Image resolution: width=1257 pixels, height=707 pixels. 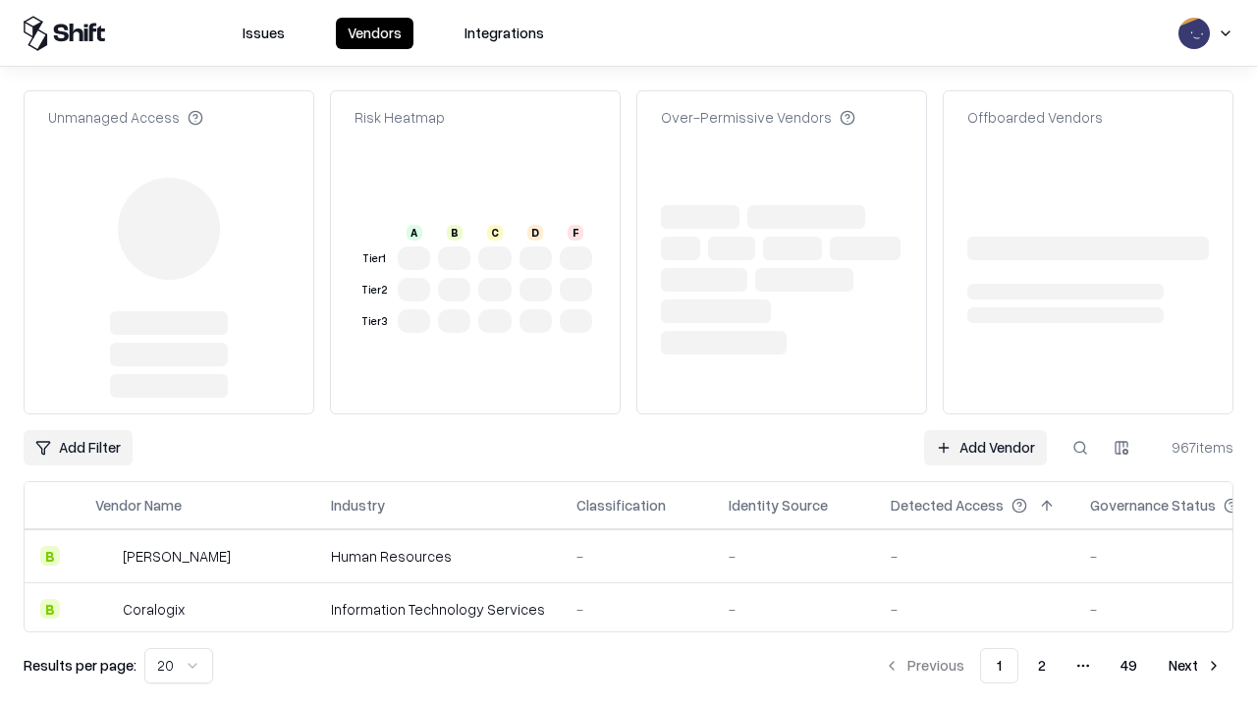 What do you see at coordinates (263, 33) in the screenshot?
I see `button: Issues` at bounding box center [263, 33].